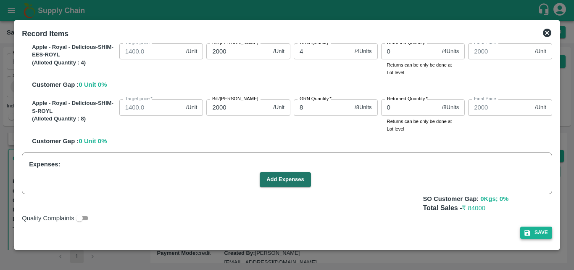  Describe the element at coordinates (45, 164) in the screenshot. I see `span: Expenses:` at that location.